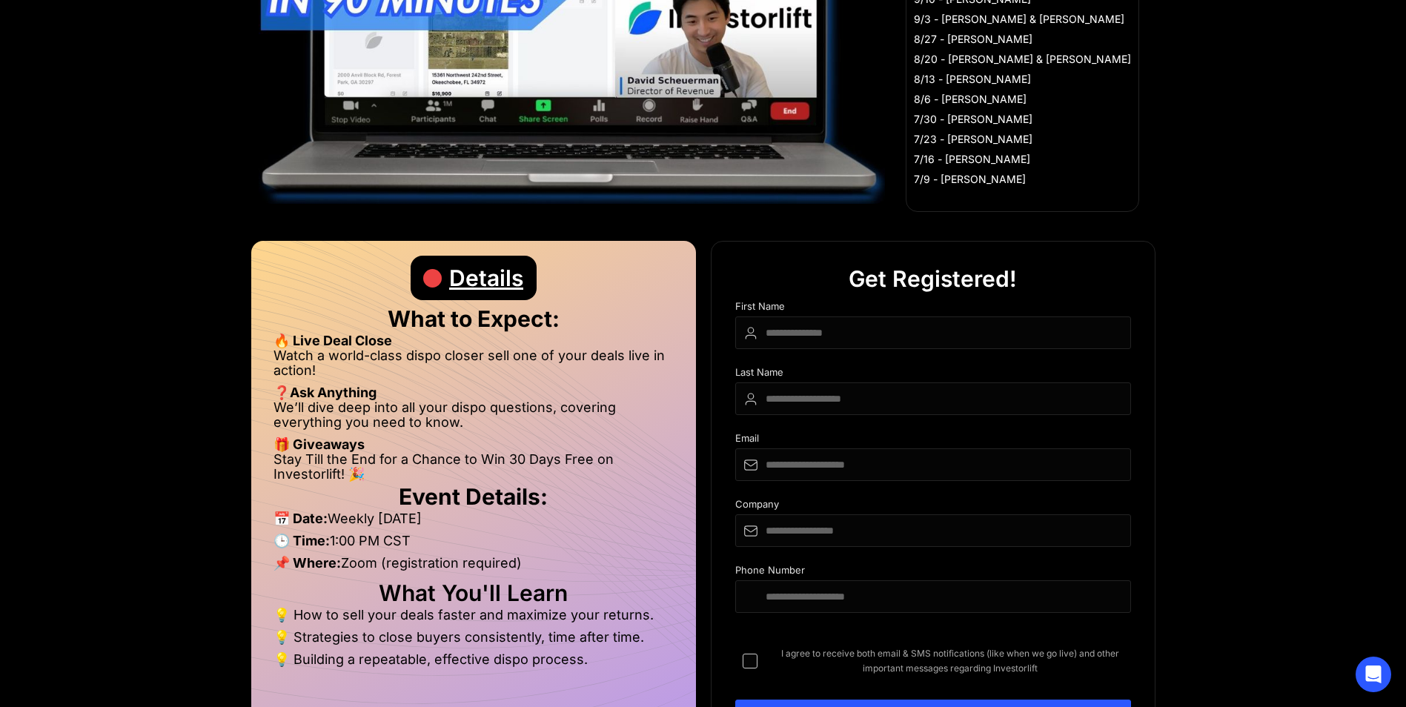 This screenshot has width=1406, height=707. Describe the element at coordinates (474, 619) in the screenshot. I see `li: 💡 How to sell your deals faster and maximize your returns.` at that location.